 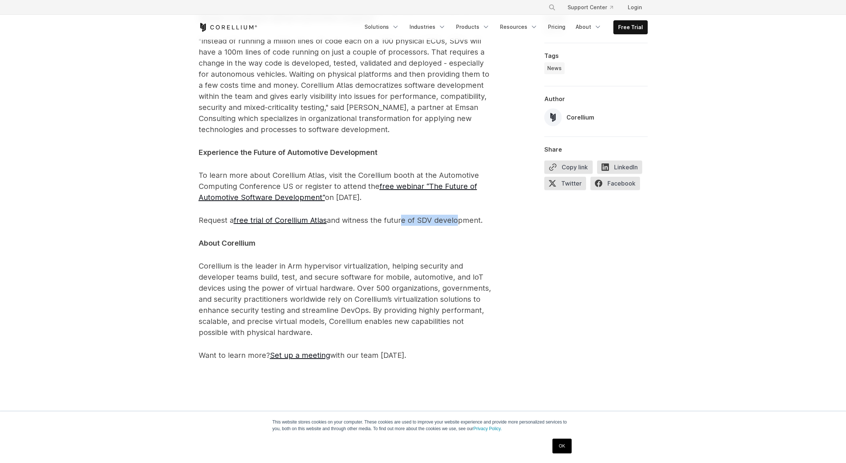 What do you see at coordinates (568, 167) in the screenshot?
I see `button: Copy link` at bounding box center [568, 167].